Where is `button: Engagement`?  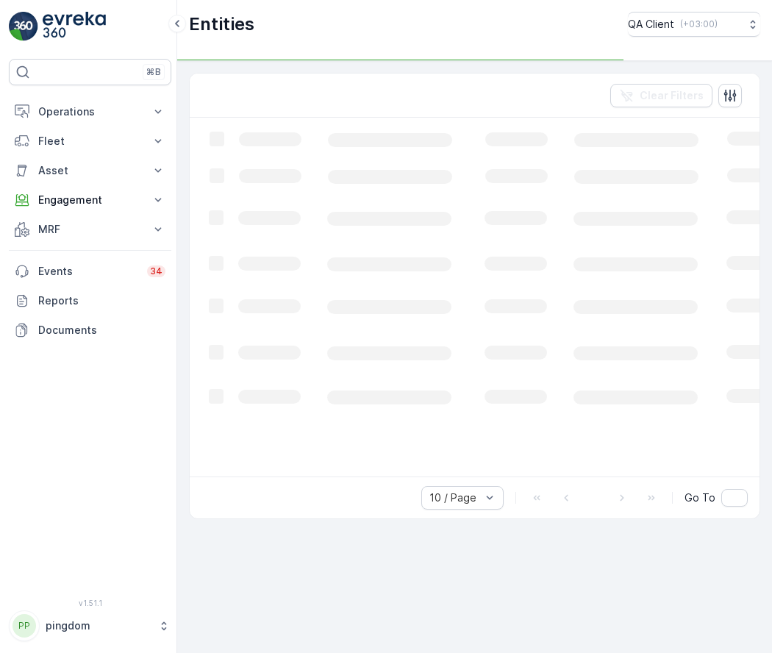 button: Engagement is located at coordinates (90, 200).